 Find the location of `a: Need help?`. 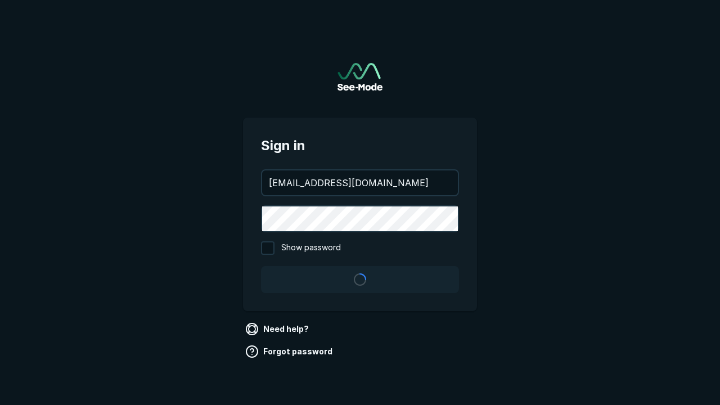

a: Need help? is located at coordinates (278, 329).